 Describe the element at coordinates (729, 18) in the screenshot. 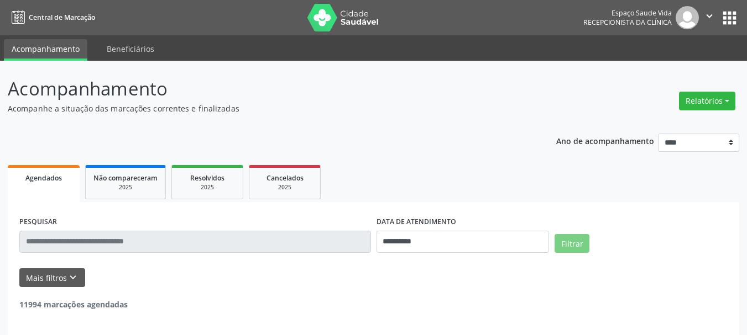

I see `button: apps` at that location.